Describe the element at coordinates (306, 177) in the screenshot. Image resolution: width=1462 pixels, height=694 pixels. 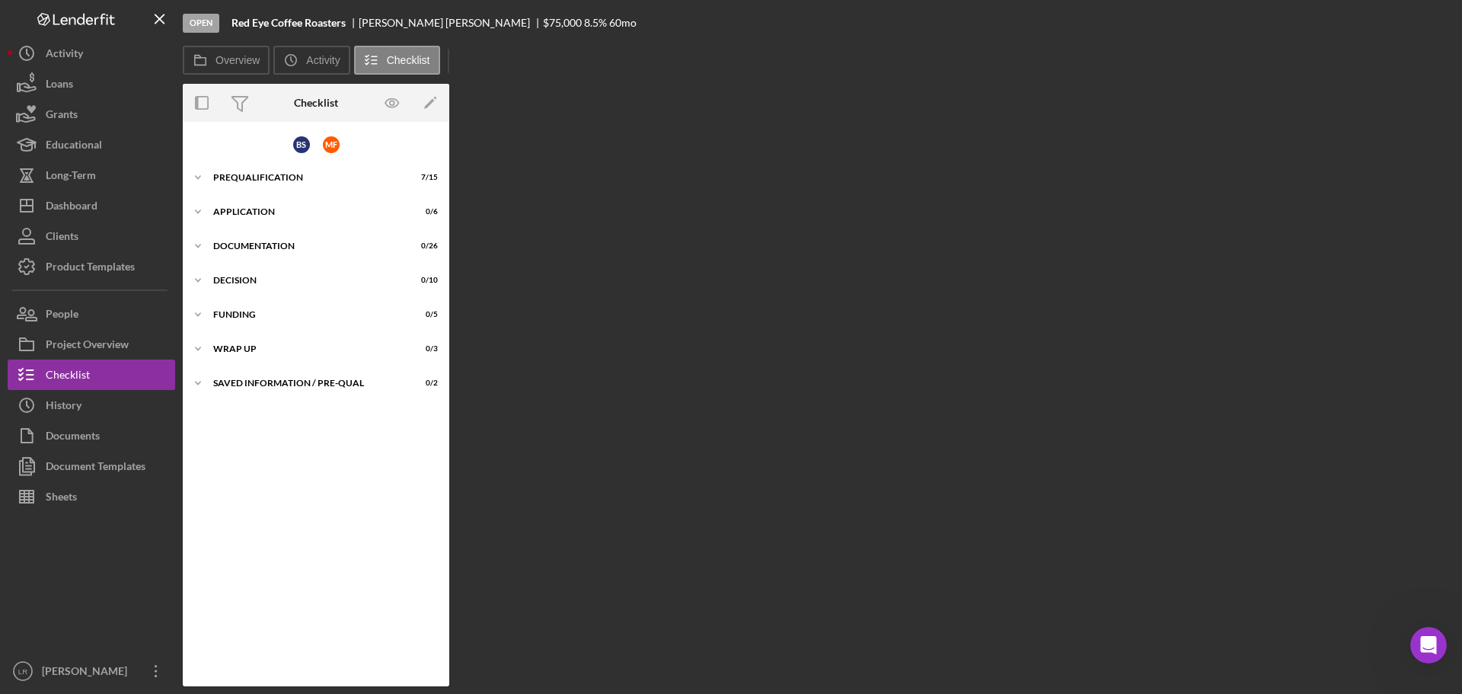
I see `div: Prequalification` at that location.